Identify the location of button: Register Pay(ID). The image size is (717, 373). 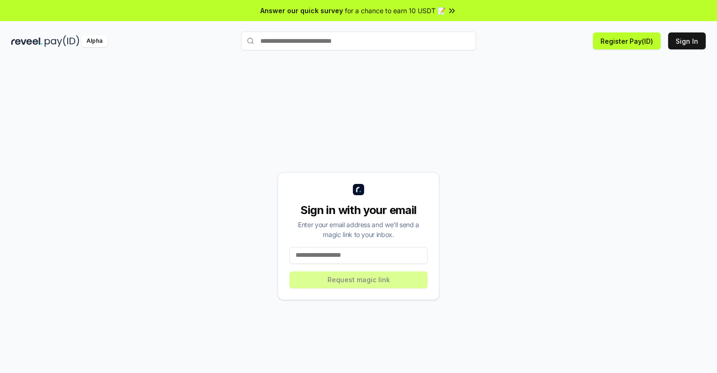
(627, 41).